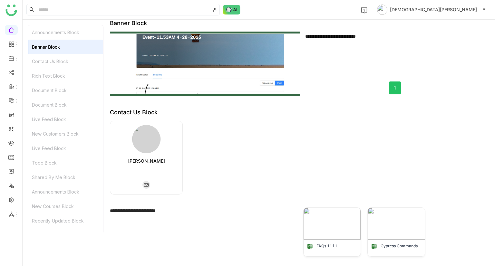 The image size is (495, 266). Describe the element at coordinates (214, 10) in the screenshot. I see `img: search-type.svg` at that location.